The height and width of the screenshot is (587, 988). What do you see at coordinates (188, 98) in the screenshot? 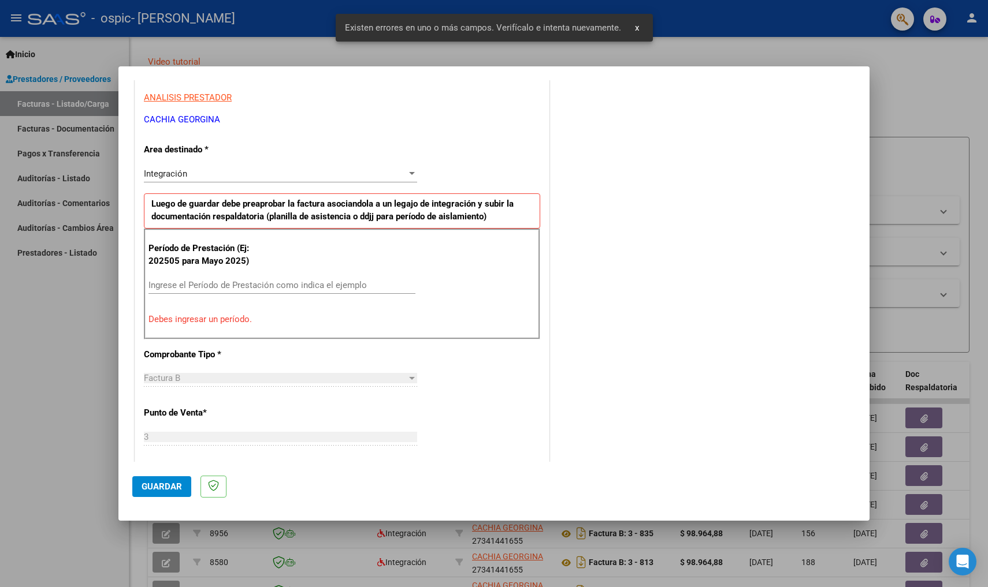
I see `span: ANALISIS PRESTADOR` at bounding box center [188, 98].